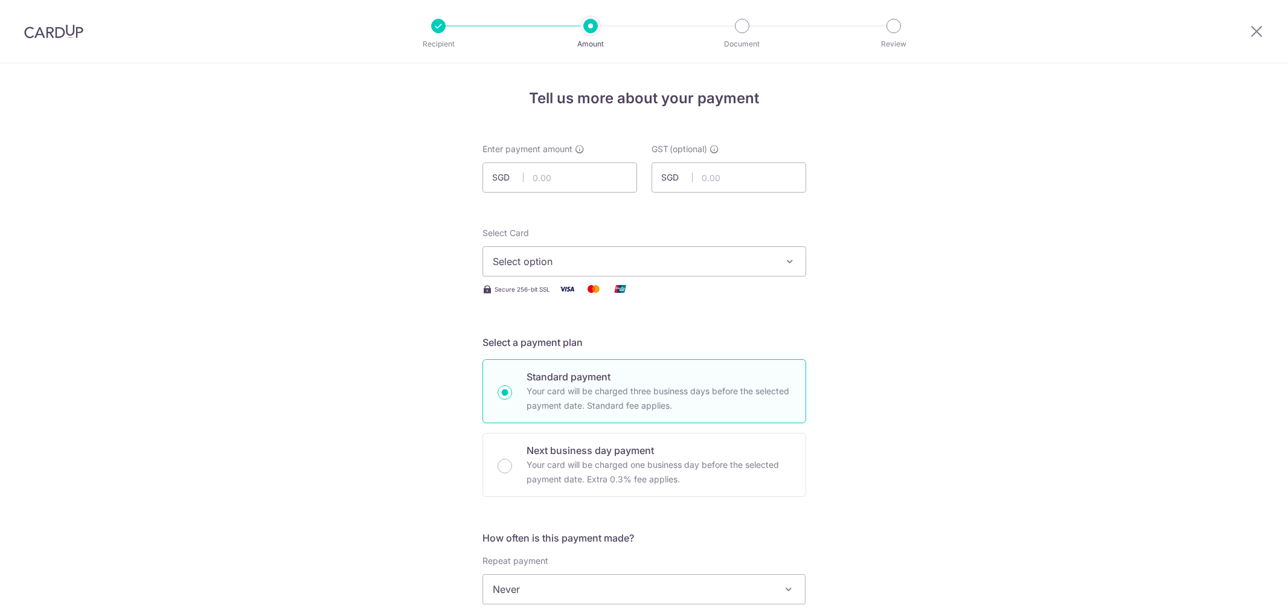 Image resolution: width=1288 pixels, height=611 pixels. Describe the element at coordinates (660, 149) in the screenshot. I see `span: GST` at that location.